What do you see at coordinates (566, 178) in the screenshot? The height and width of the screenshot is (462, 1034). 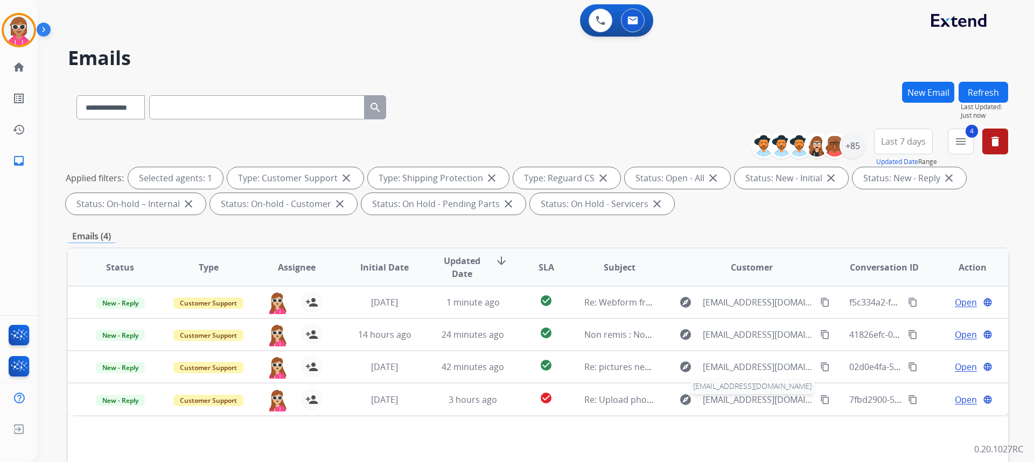 I see `div: Type: Reguard CS` at bounding box center [566, 178].